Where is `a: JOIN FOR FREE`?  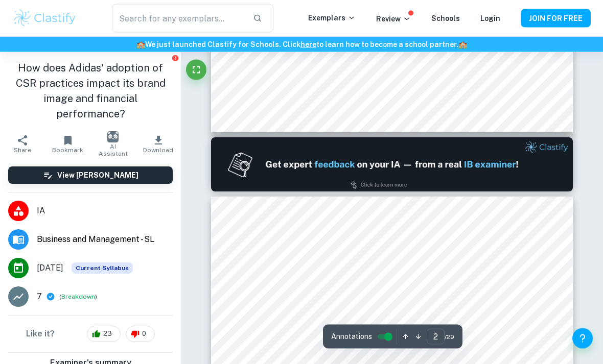 a: JOIN FOR FREE is located at coordinates (555, 18).